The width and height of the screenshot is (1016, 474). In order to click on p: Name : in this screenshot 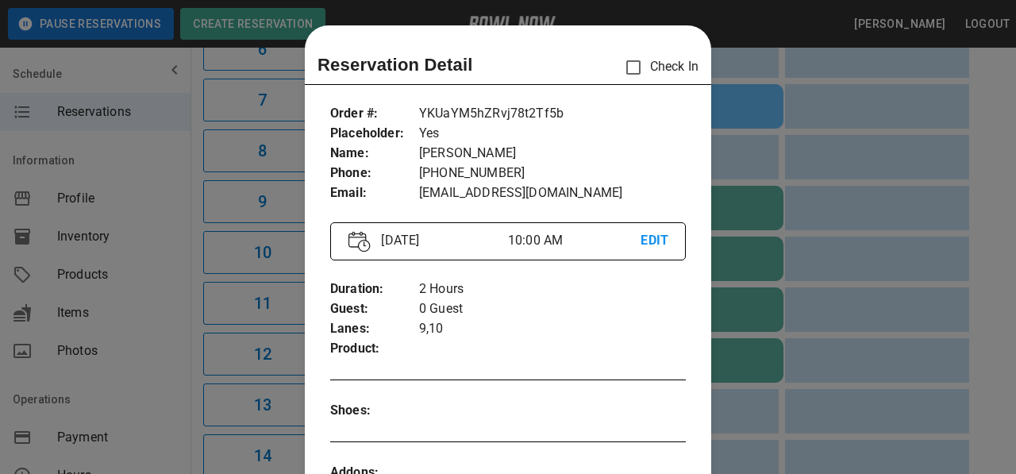, I will do `click(375, 153)`.